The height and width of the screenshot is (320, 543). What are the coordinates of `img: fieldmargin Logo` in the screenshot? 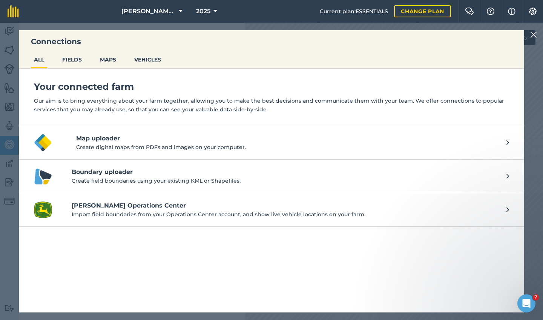 It's located at (13, 11).